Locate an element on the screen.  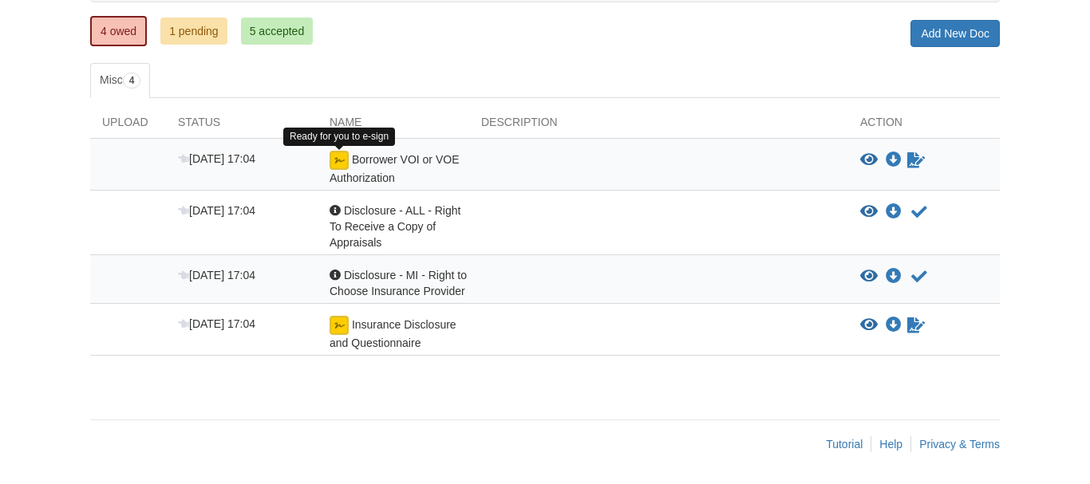
span: Disclosure - ALL - Right To Receive a Copy of Appraisals is located at coordinates (395, 227).